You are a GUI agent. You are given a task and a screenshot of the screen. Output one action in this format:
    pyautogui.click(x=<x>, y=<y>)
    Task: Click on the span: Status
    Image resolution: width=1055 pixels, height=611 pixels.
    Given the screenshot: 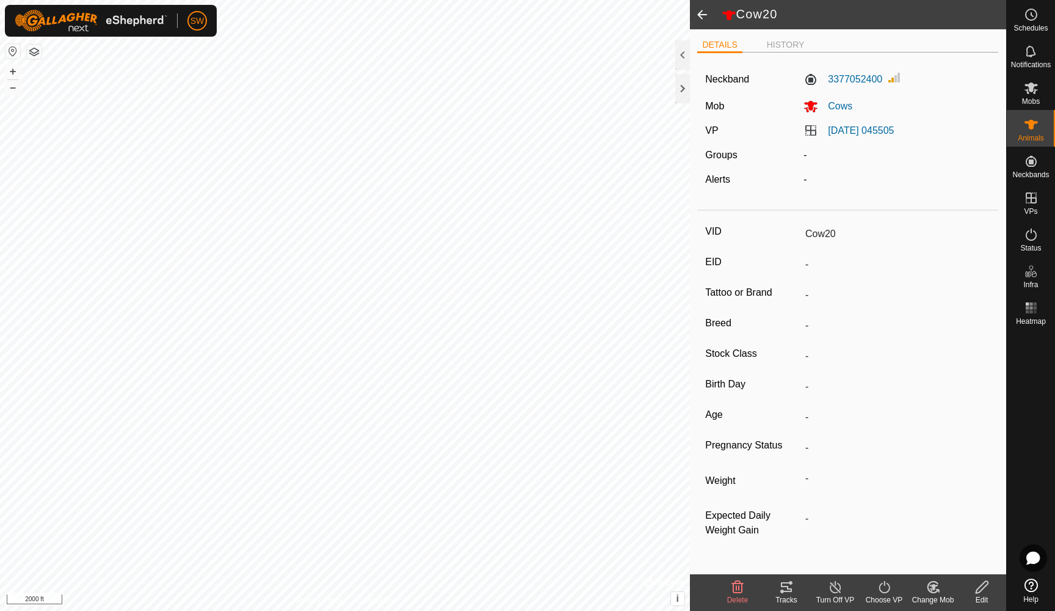 What is the action you would take?
    pyautogui.click(x=1031, y=248)
    